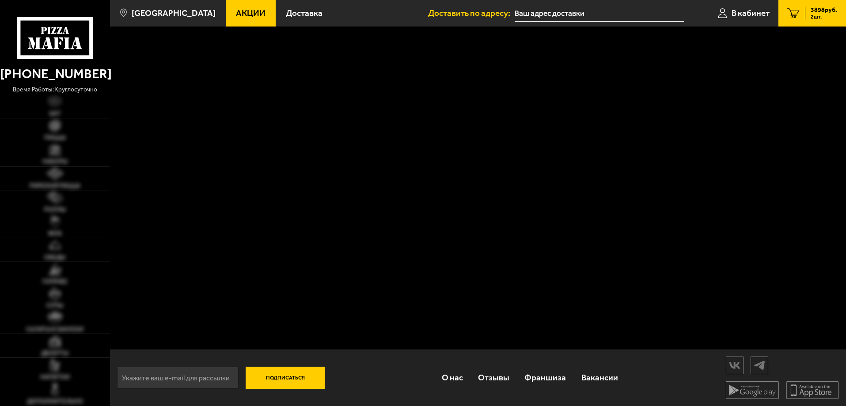 The width and height of the screenshot is (846, 406). I want to click on a: Отзывы, so click(493, 377).